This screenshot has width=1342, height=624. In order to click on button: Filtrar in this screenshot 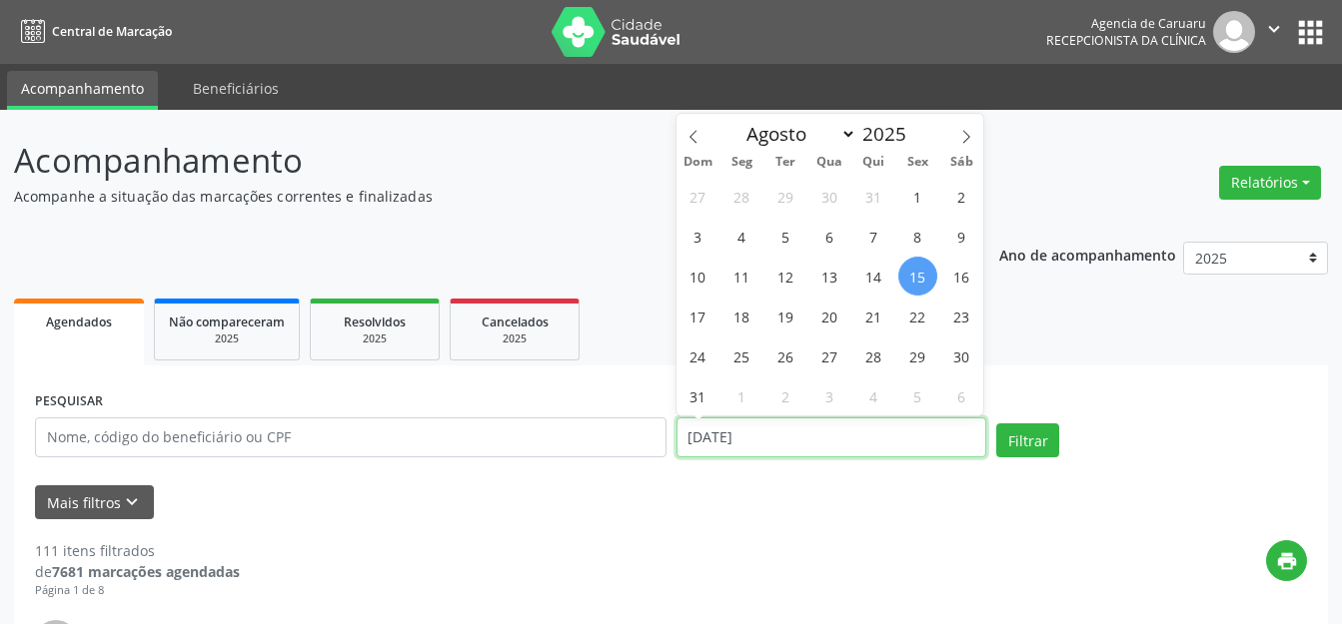, I will do `click(1027, 441)`.